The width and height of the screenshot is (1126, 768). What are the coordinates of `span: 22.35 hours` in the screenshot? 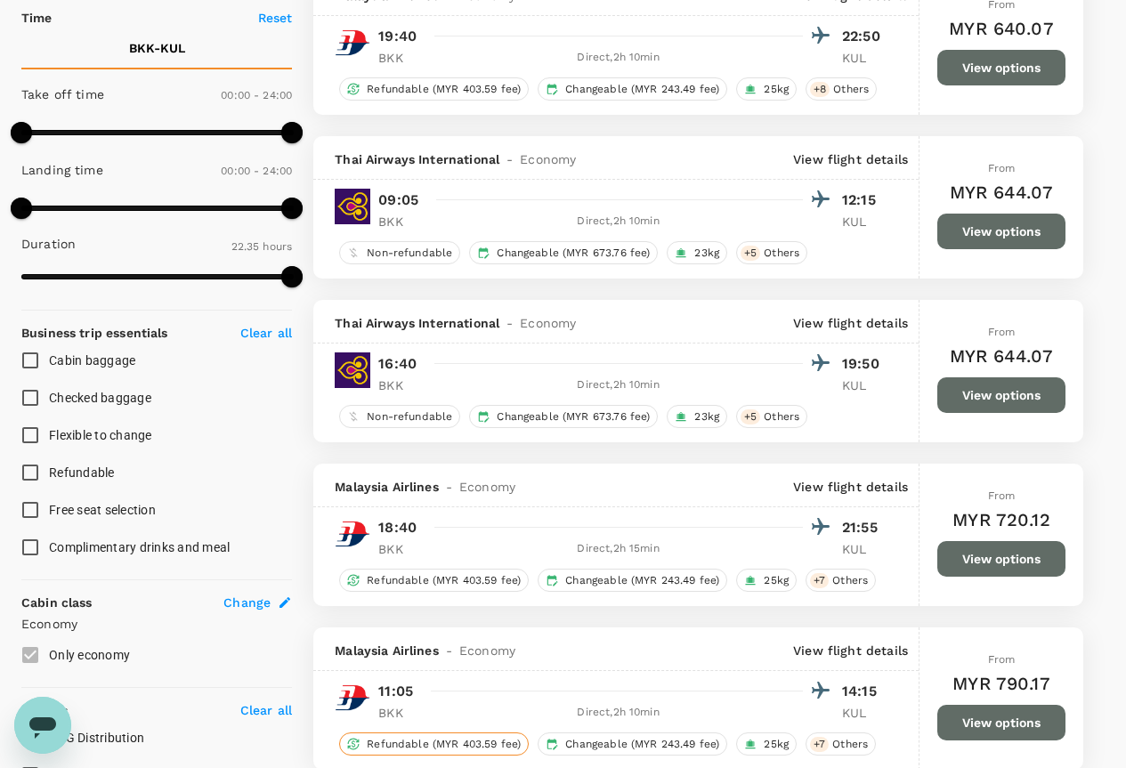 It's located at (262, 247).